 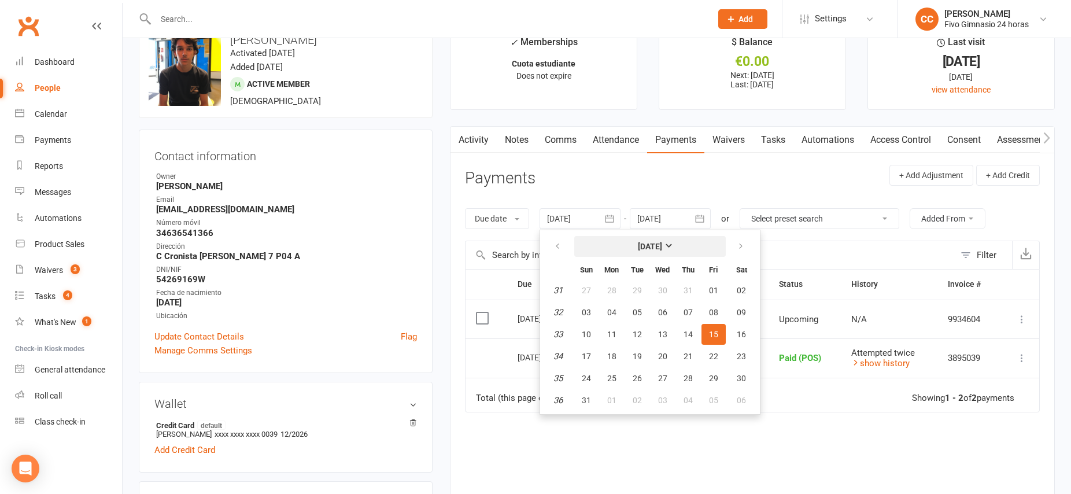 I want to click on span: 18, so click(x=612, y=356).